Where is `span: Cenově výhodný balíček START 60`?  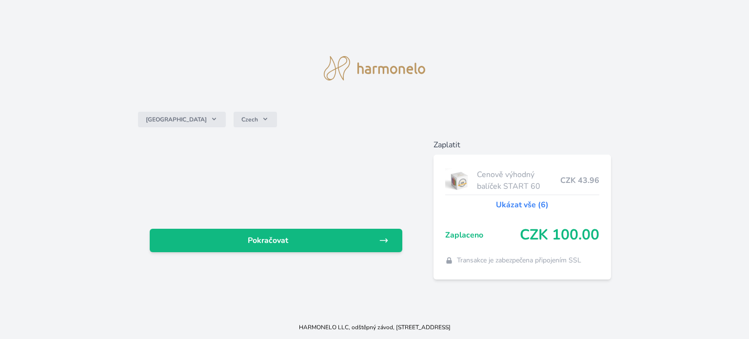 span: Cenově výhodný balíček START 60 is located at coordinates (518, 180).